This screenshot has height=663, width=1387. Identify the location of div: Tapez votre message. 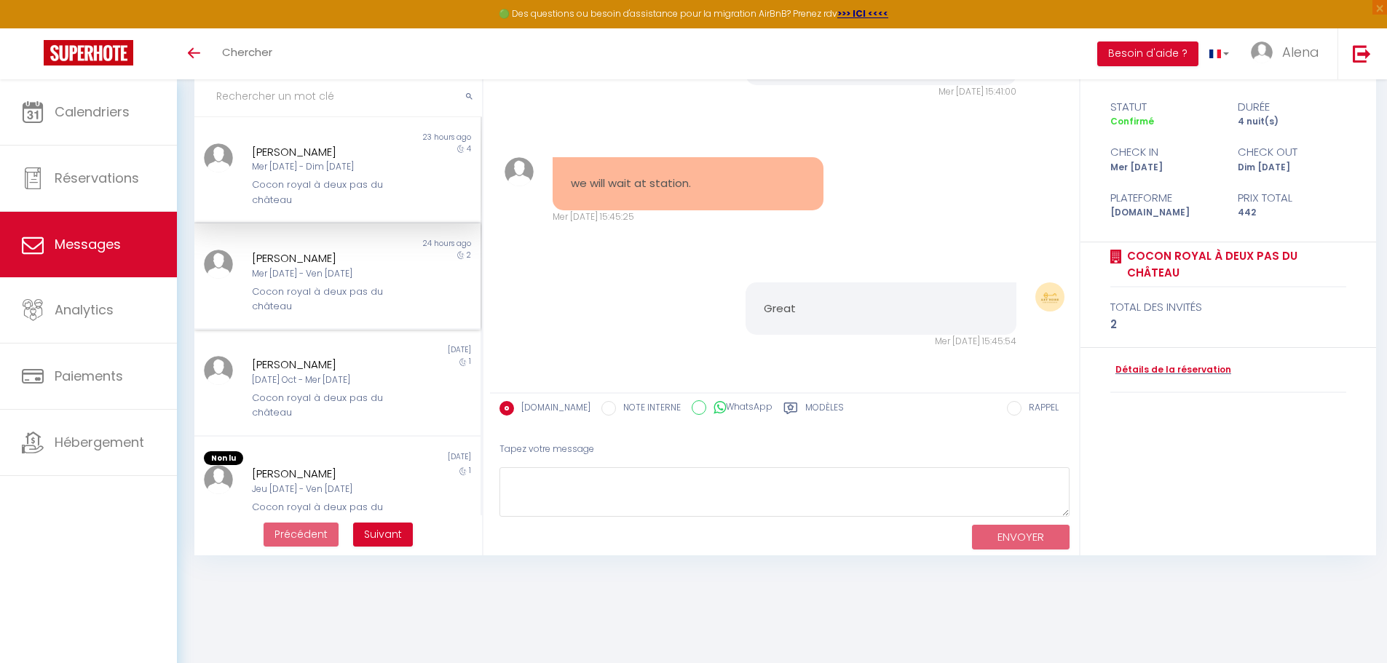
(784, 449).